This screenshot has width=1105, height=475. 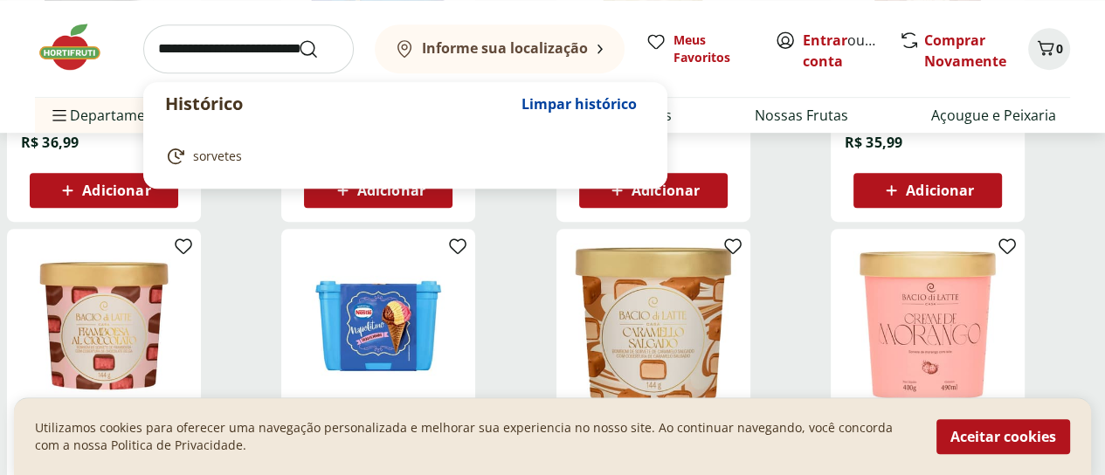 I want to click on span: R$ 35,99, so click(x=874, y=142).